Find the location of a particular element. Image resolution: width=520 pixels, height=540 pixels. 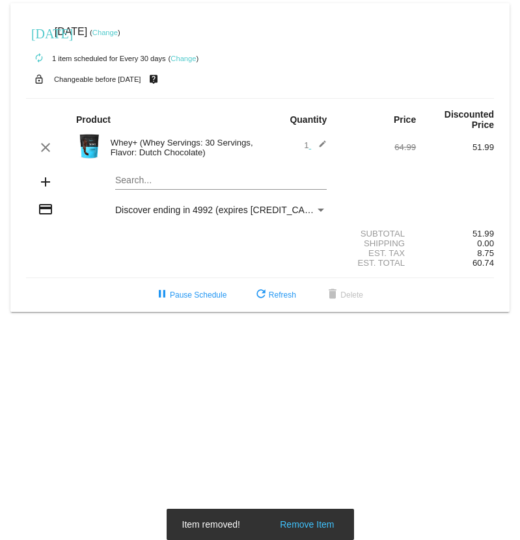

small: 1 item scheduled for Every 30 days is located at coordinates (96, 59).